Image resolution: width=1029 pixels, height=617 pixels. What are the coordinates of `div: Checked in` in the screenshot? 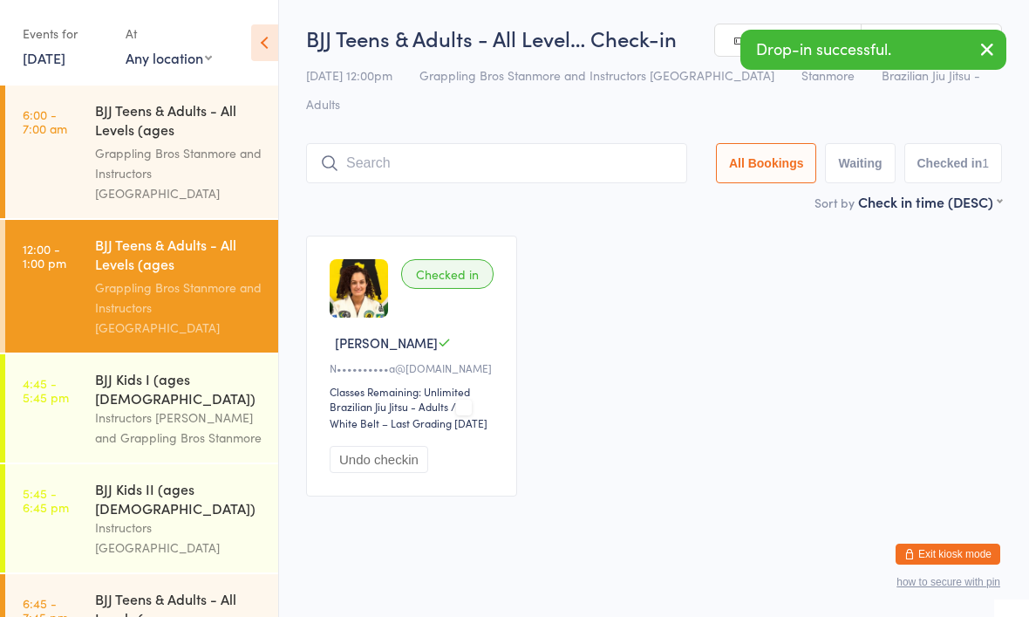 It's located at (447, 274).